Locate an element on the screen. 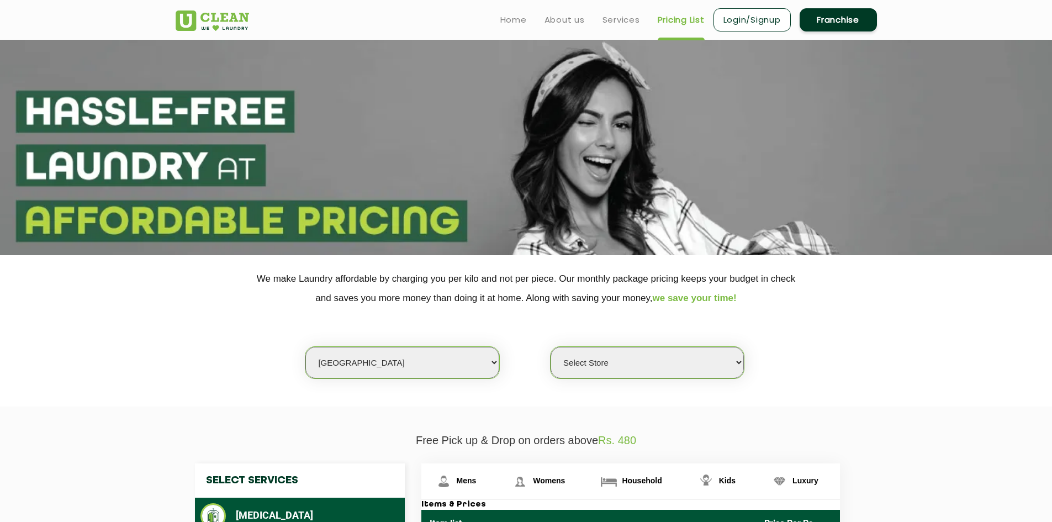 Image resolution: width=1052 pixels, height=522 pixels. a: Services is located at coordinates (621, 20).